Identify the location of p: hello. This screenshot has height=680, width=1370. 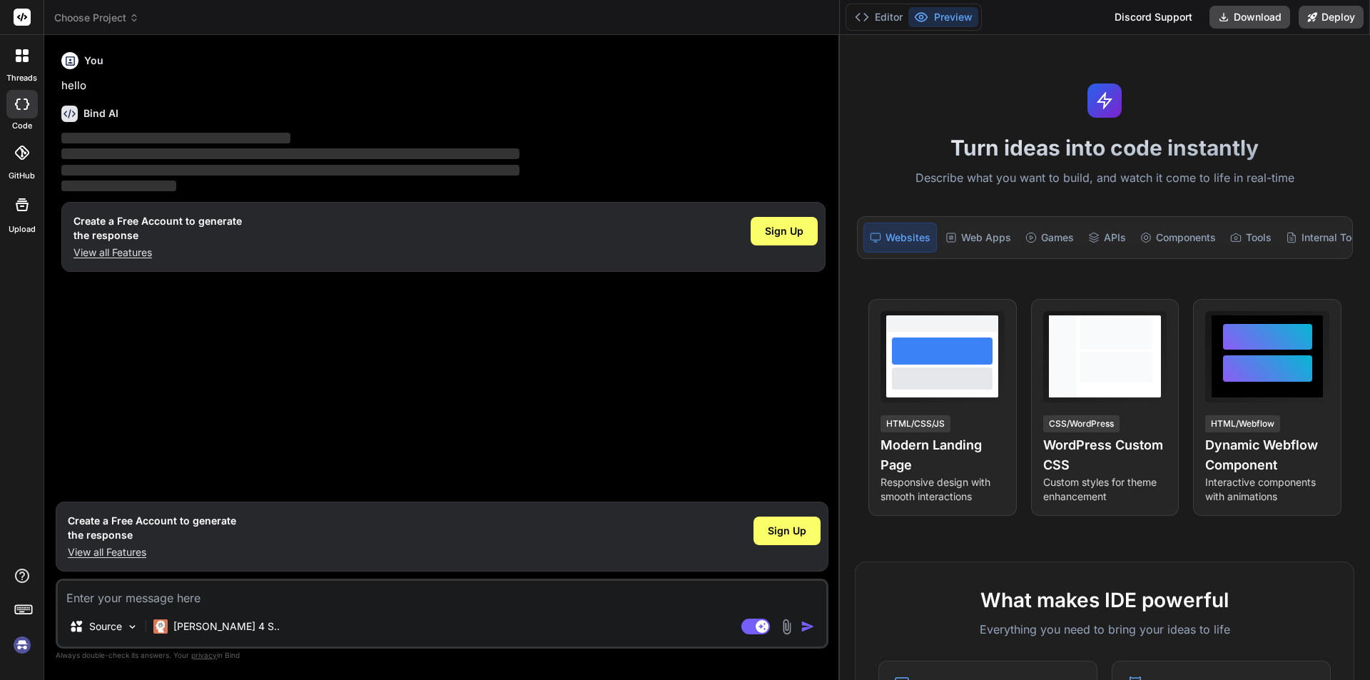
(443, 86).